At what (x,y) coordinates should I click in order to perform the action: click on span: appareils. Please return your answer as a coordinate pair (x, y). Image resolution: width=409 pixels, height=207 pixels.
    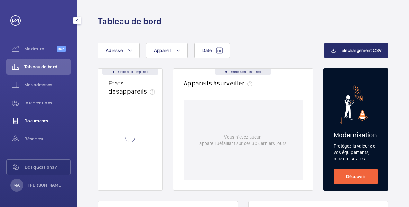
    Looking at the image, I should click on (138, 91).